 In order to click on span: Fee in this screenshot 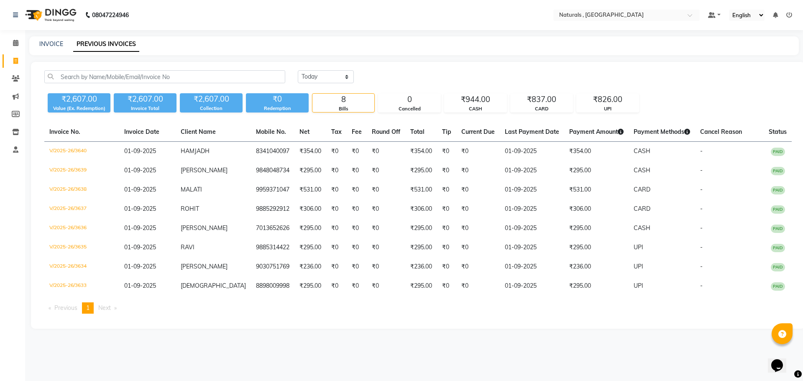, I will do `click(357, 132)`.